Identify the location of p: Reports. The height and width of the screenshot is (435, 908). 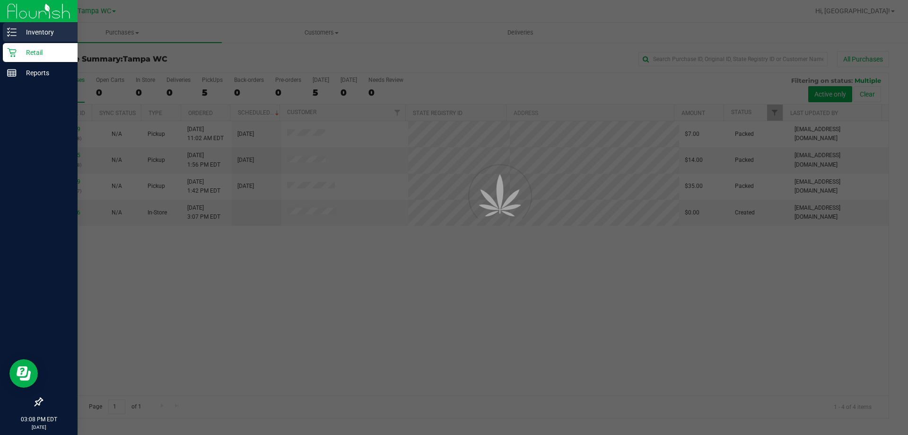
(45, 73).